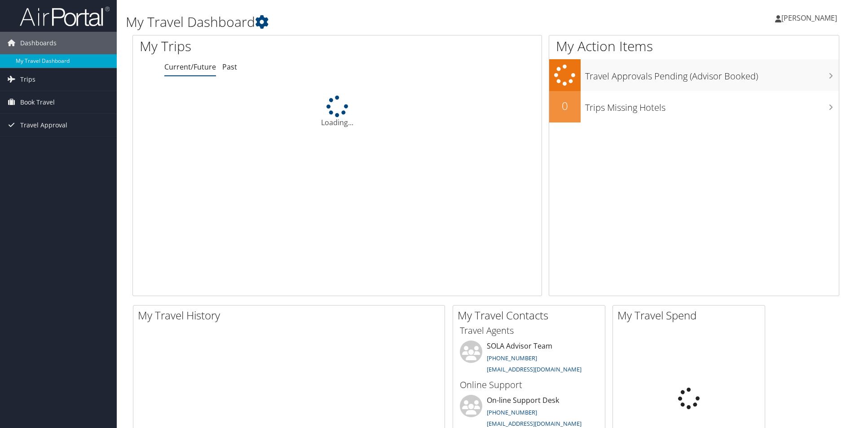  Describe the element at coordinates (365, 22) in the screenshot. I see `h1: My Travel Dashboard` at that location.